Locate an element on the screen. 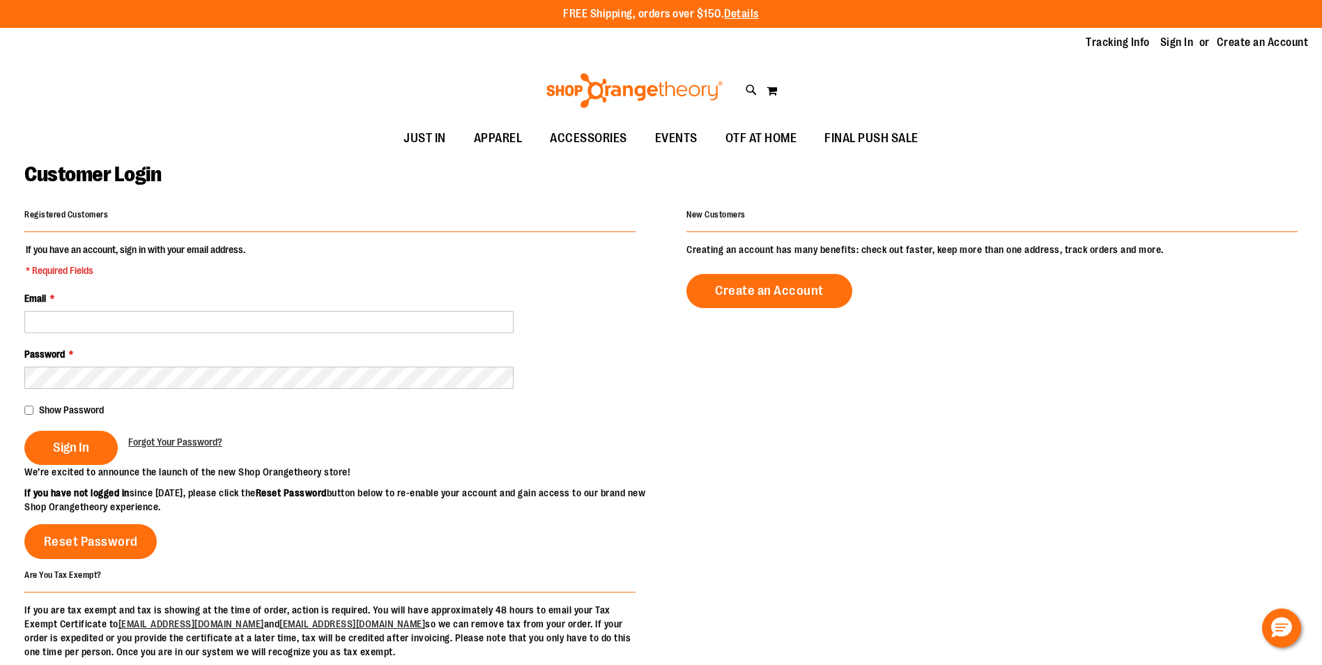 The width and height of the screenshot is (1322, 665). span: FINAL PUSH SALE is located at coordinates (871, 138).